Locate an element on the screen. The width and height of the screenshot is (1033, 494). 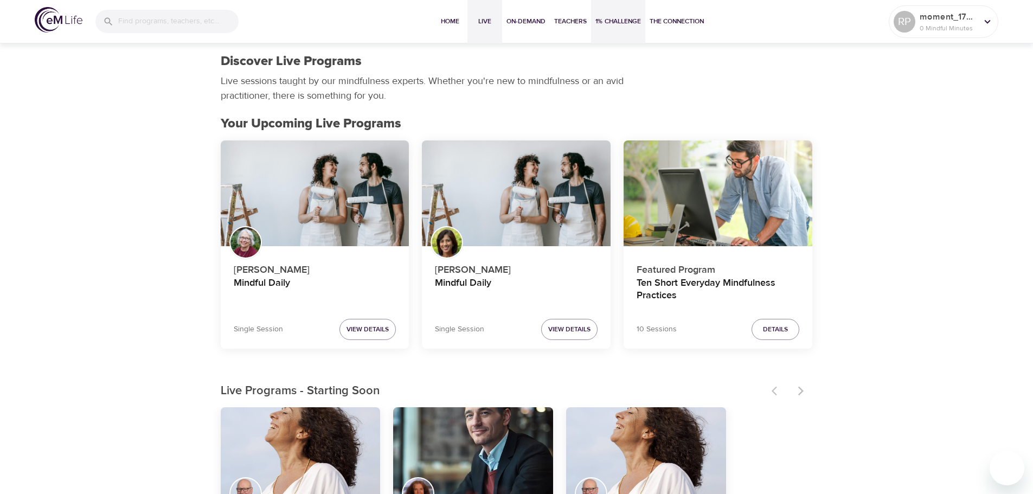
span: On-Demand is located at coordinates (526, 21).